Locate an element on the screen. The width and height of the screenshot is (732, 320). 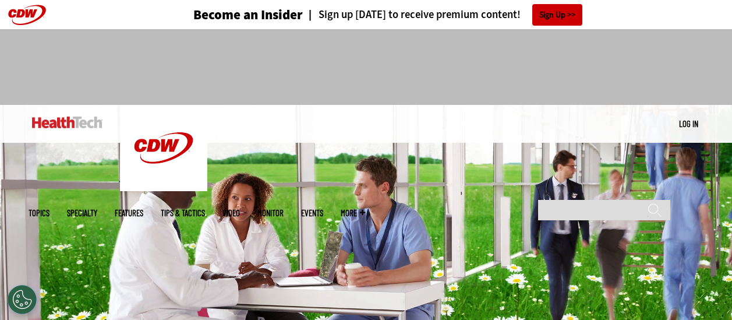
a: Events is located at coordinates (312, 213).